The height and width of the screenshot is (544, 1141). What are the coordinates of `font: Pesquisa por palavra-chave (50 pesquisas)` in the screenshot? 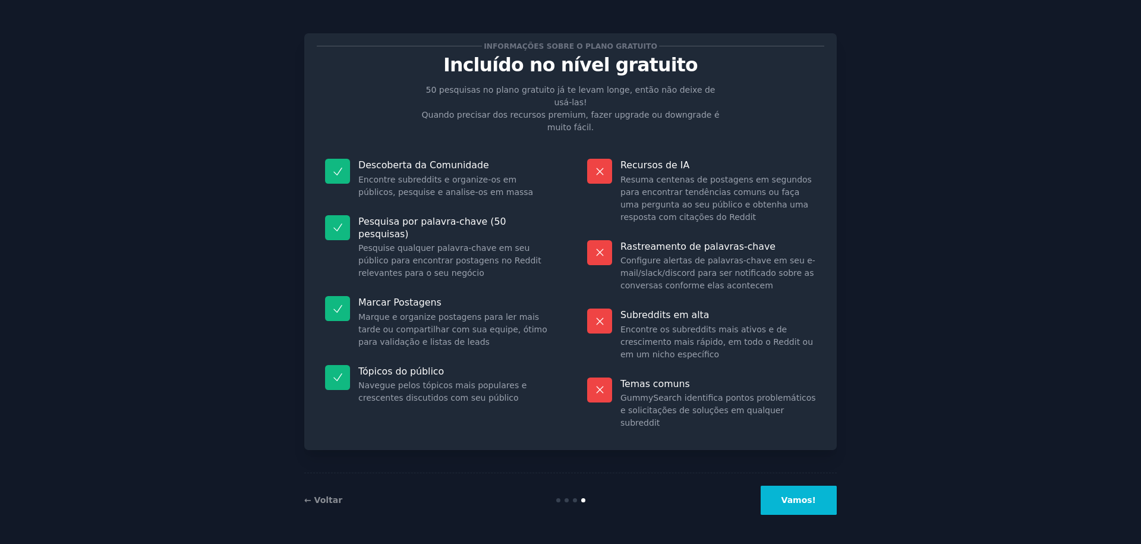 It's located at (432, 228).